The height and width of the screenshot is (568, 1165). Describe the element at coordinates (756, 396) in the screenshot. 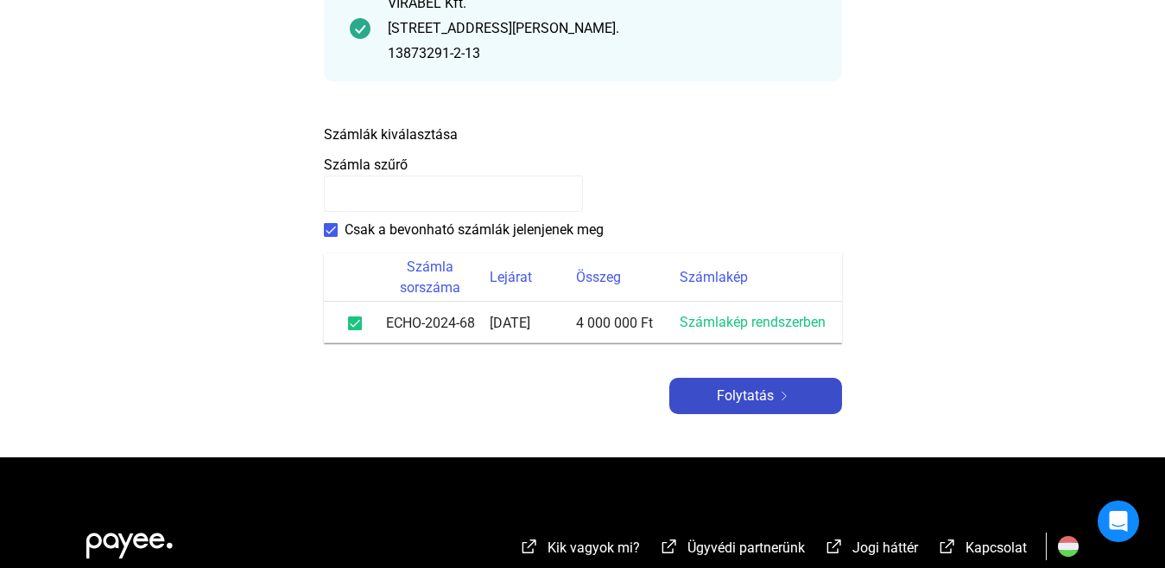

I see `button: Folytatásjobbra nyíl-fehér` at that location.